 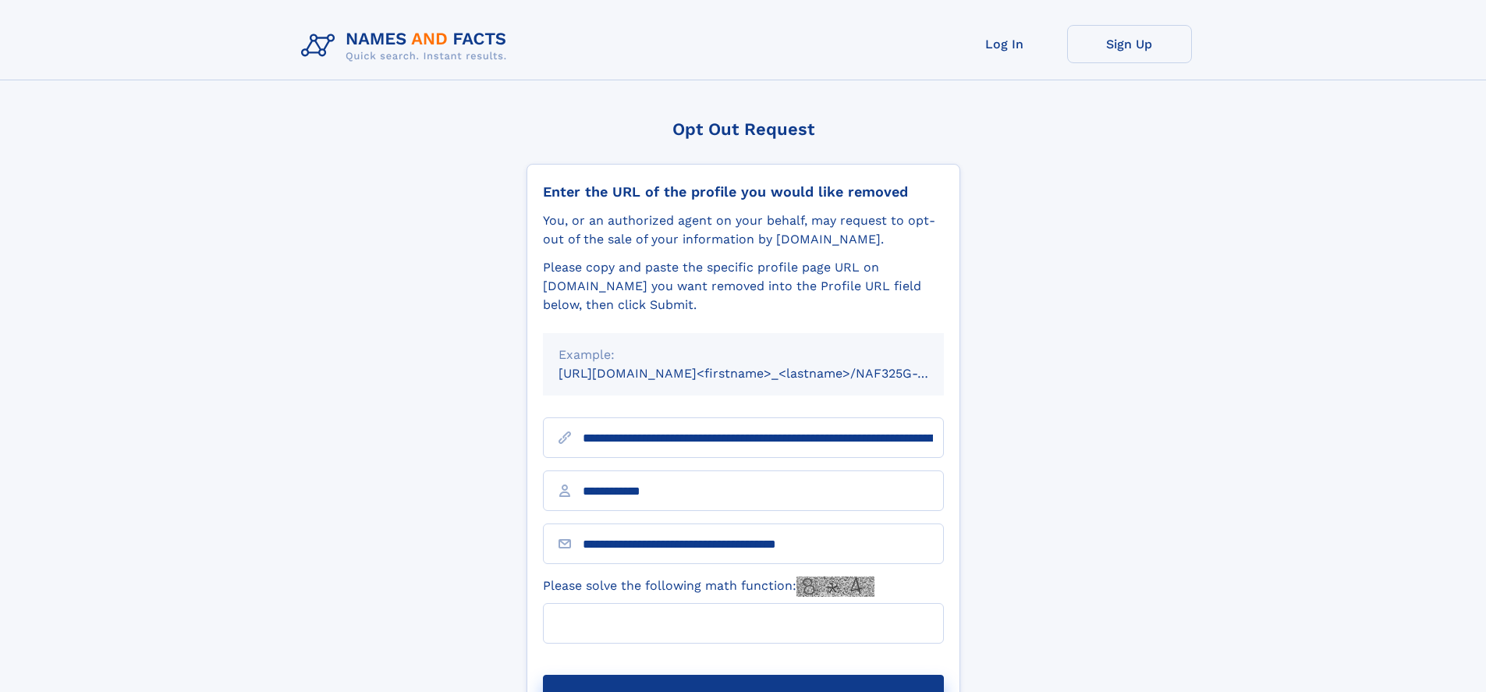 What do you see at coordinates (1130, 44) in the screenshot?
I see `a: Sign Up` at bounding box center [1130, 44].